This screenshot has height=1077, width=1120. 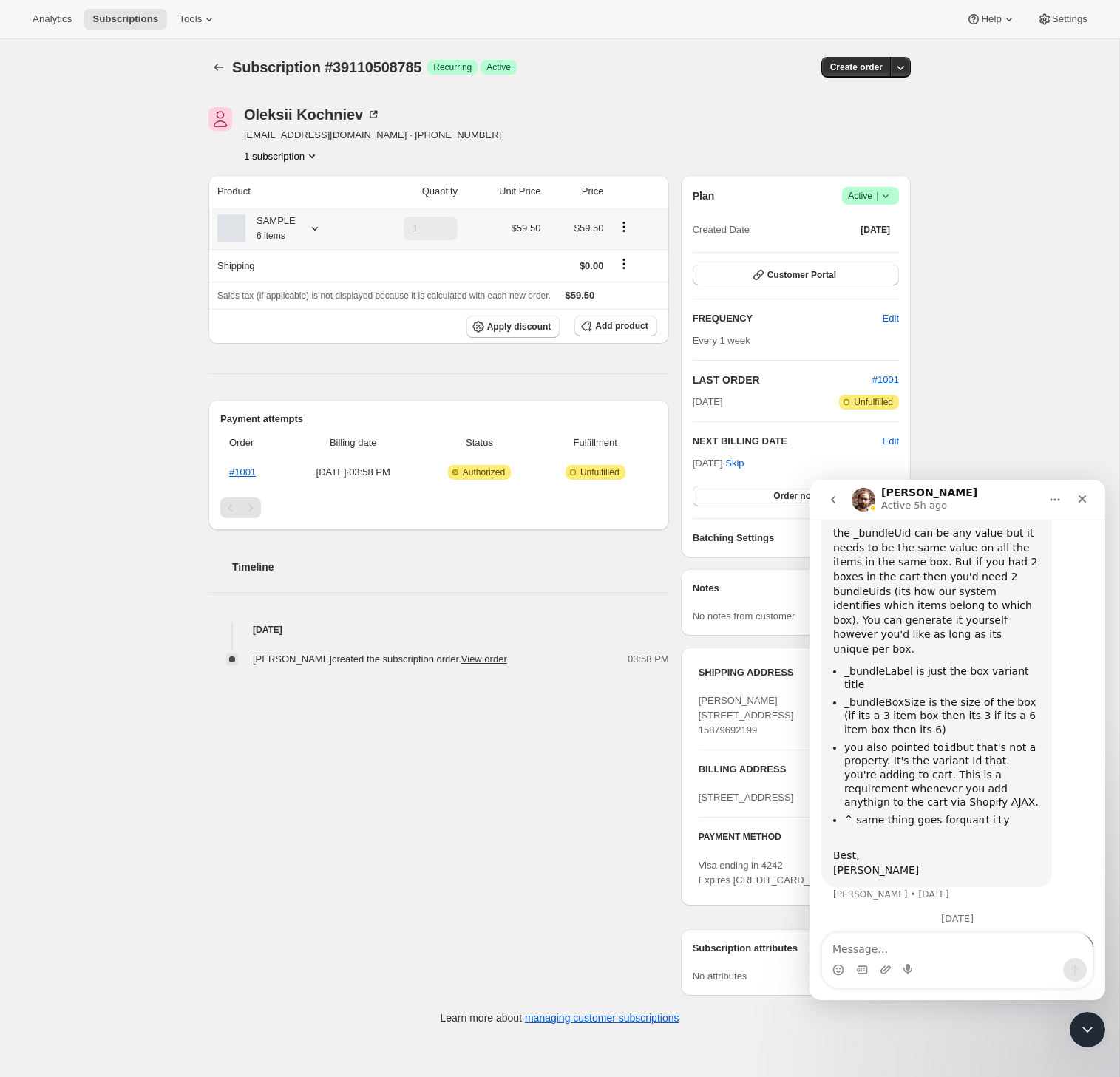 What do you see at coordinates (720, 230) in the screenshot?
I see `span: Created Date` at bounding box center [720, 230].